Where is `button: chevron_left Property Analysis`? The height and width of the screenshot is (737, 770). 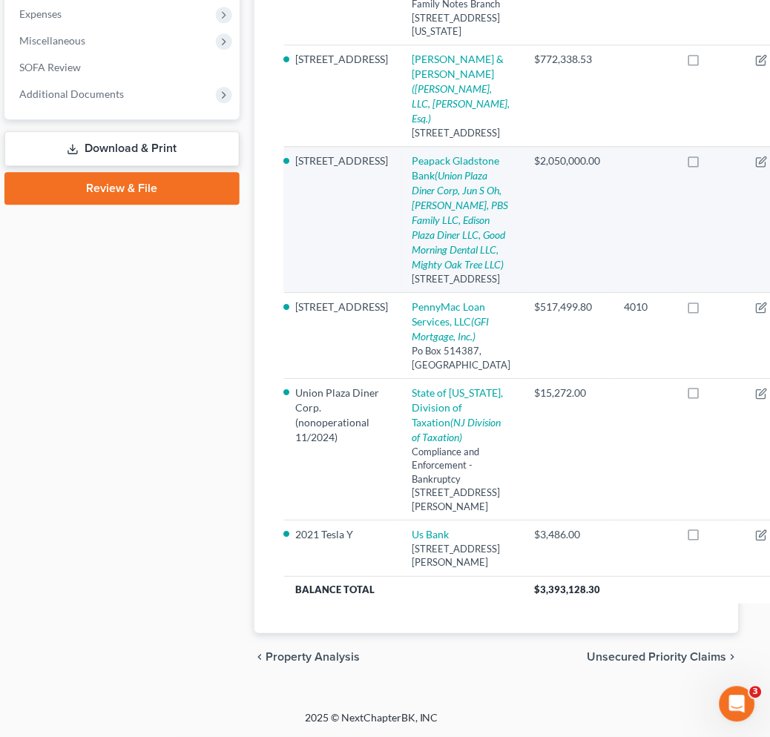
button: chevron_left Property Analysis is located at coordinates (307, 657).